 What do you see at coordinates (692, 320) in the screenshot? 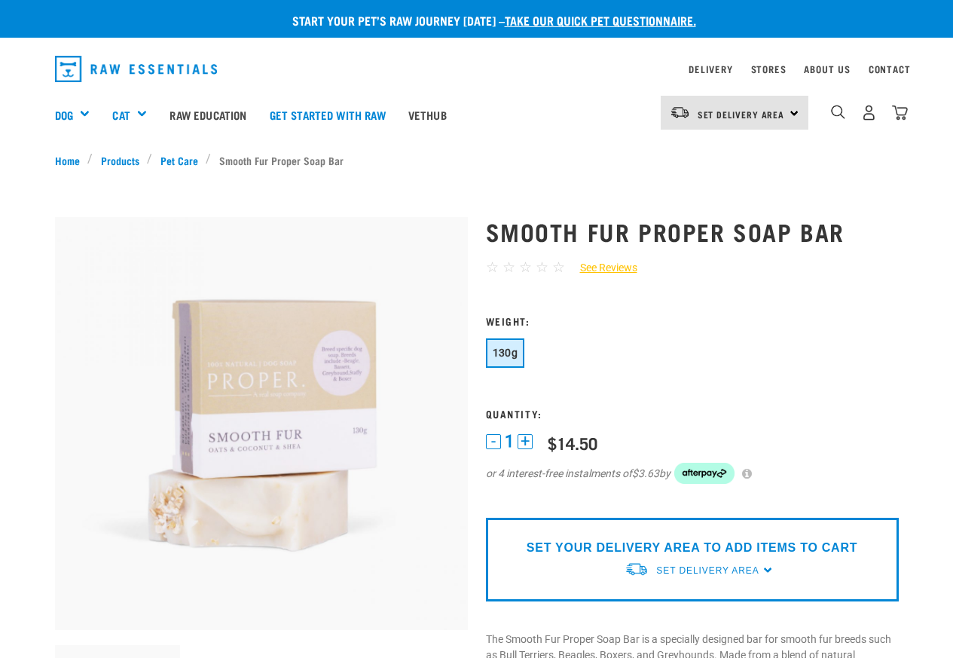
I see `h3: Weight:` at bounding box center [692, 320].